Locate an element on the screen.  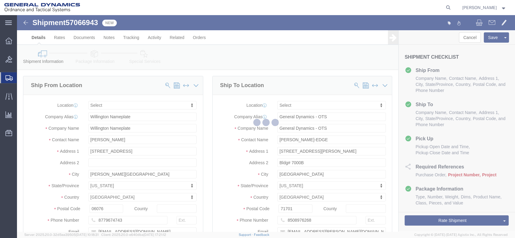
img: logo is located at coordinates (42, 8).